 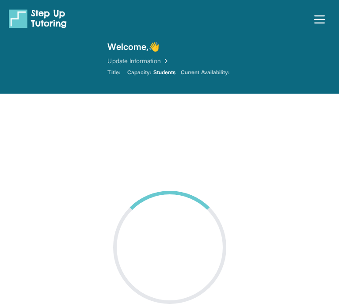 What do you see at coordinates (165, 61) in the screenshot?
I see `img: Chevron Right` at bounding box center [165, 61].